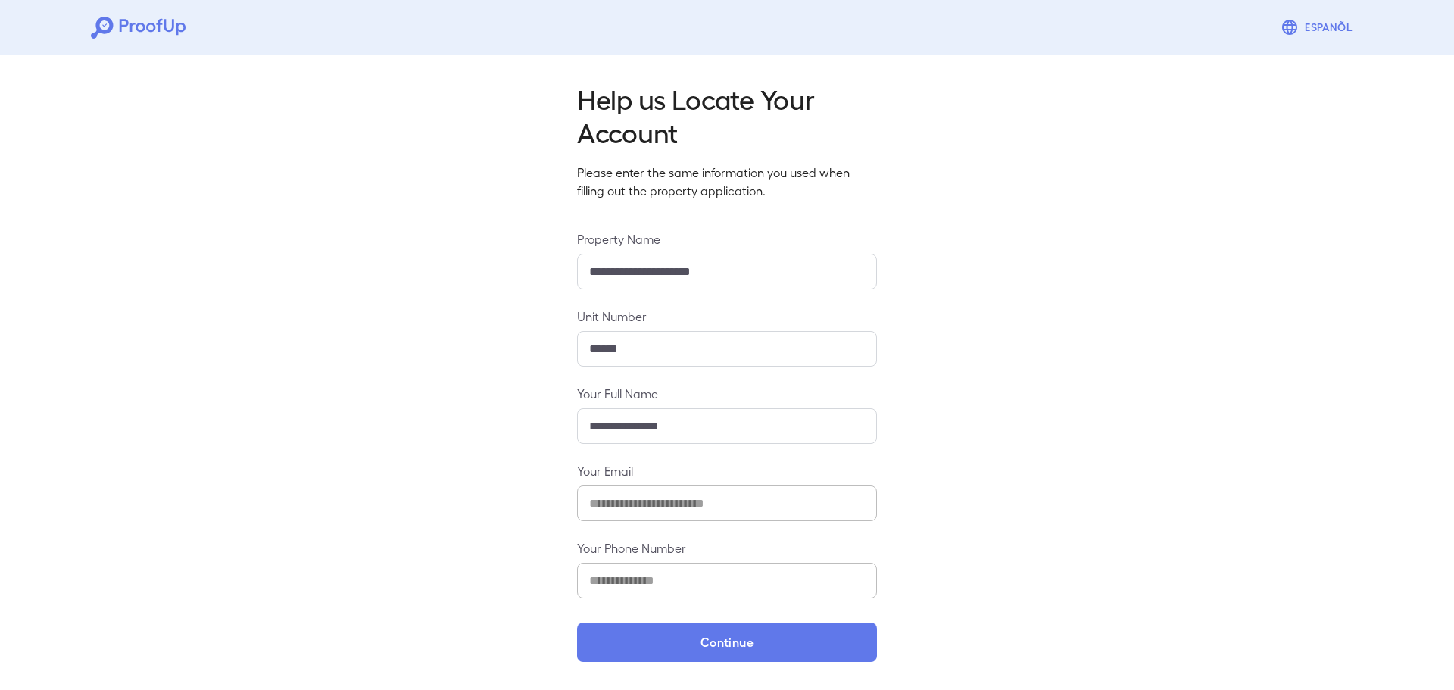 This screenshot has height=690, width=1454. What do you see at coordinates (727, 182) in the screenshot?
I see `p: Please enter the same information you used when filling out the property application.` at bounding box center [727, 182].